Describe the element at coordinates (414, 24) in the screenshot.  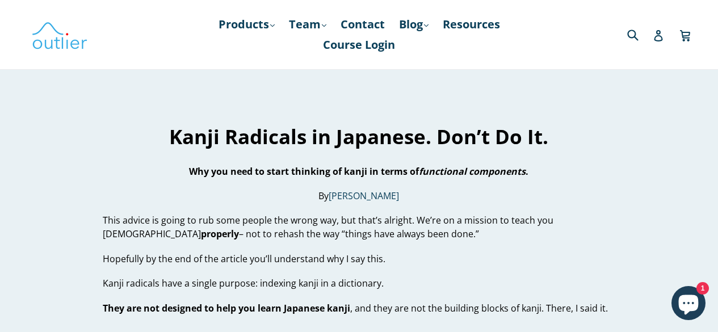
I see `a: Blog` at that location.